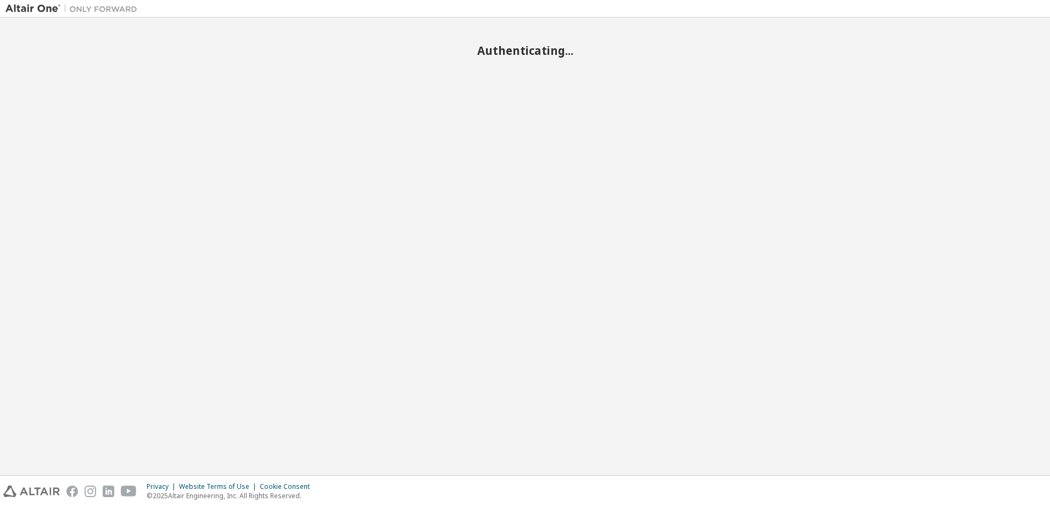  What do you see at coordinates (219, 487) in the screenshot?
I see `div: Website Terms of Use` at bounding box center [219, 487].